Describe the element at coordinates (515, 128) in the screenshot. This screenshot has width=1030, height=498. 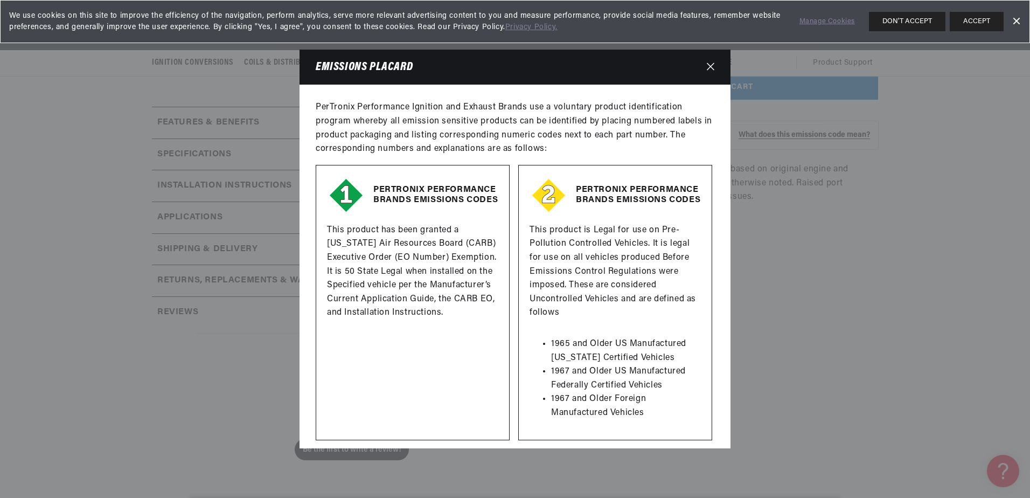
I see `p: PerTronix Performance Ignition and Exhaust Brands use a voluntary product identification program ...` at that location.